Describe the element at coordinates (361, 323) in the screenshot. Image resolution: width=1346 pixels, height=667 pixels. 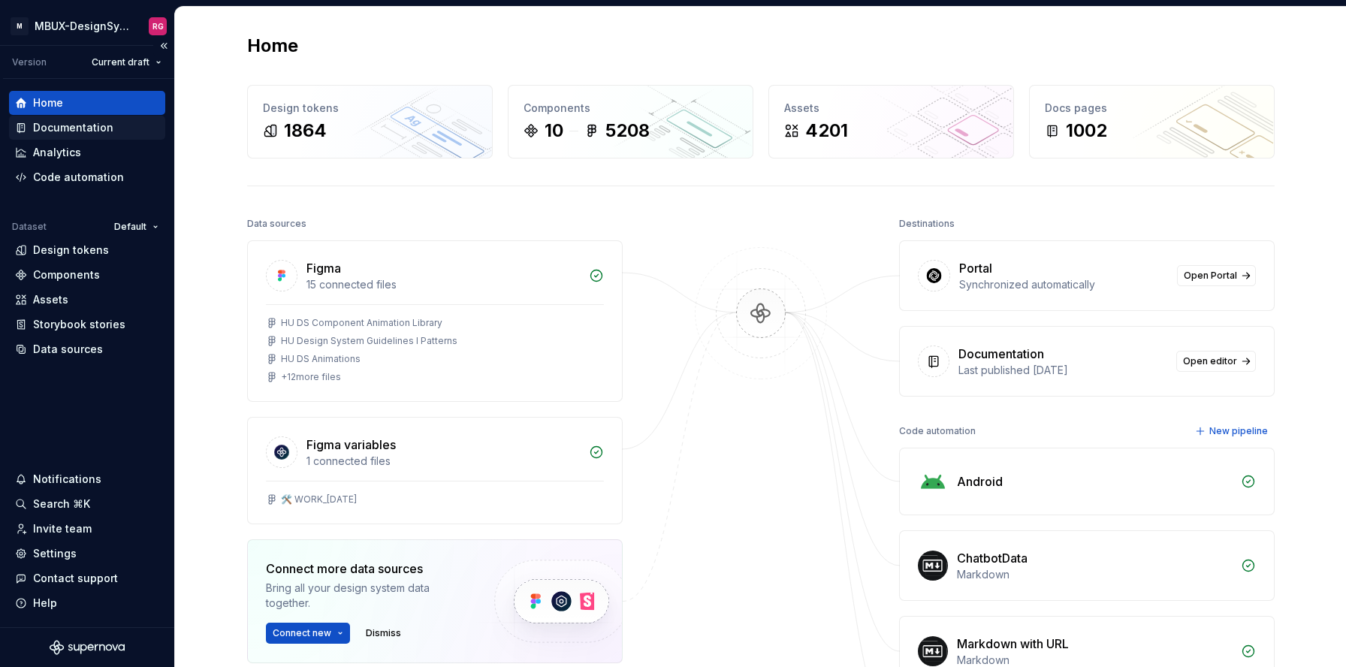
I see `div: HU DS Component Animation Library` at that location.